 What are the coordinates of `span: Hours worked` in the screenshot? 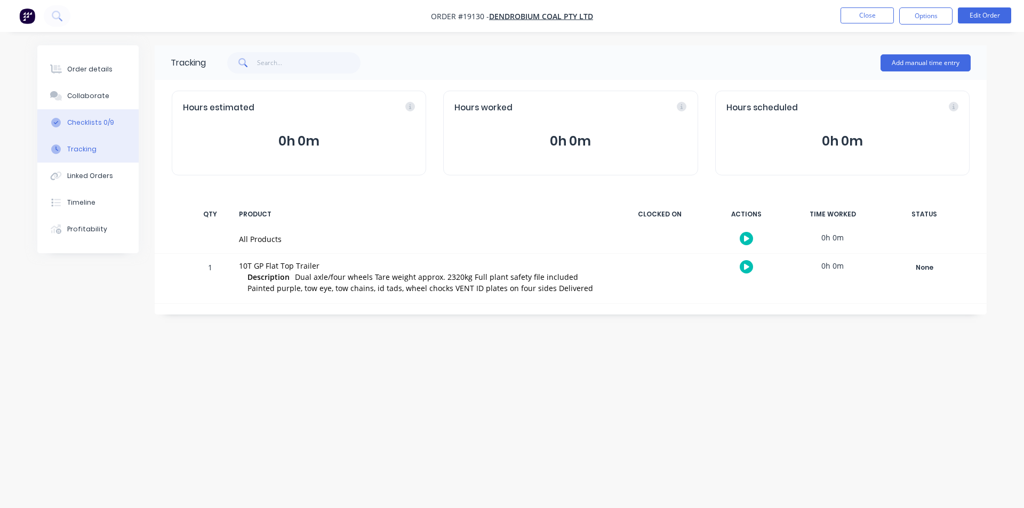 It's located at (483, 108).